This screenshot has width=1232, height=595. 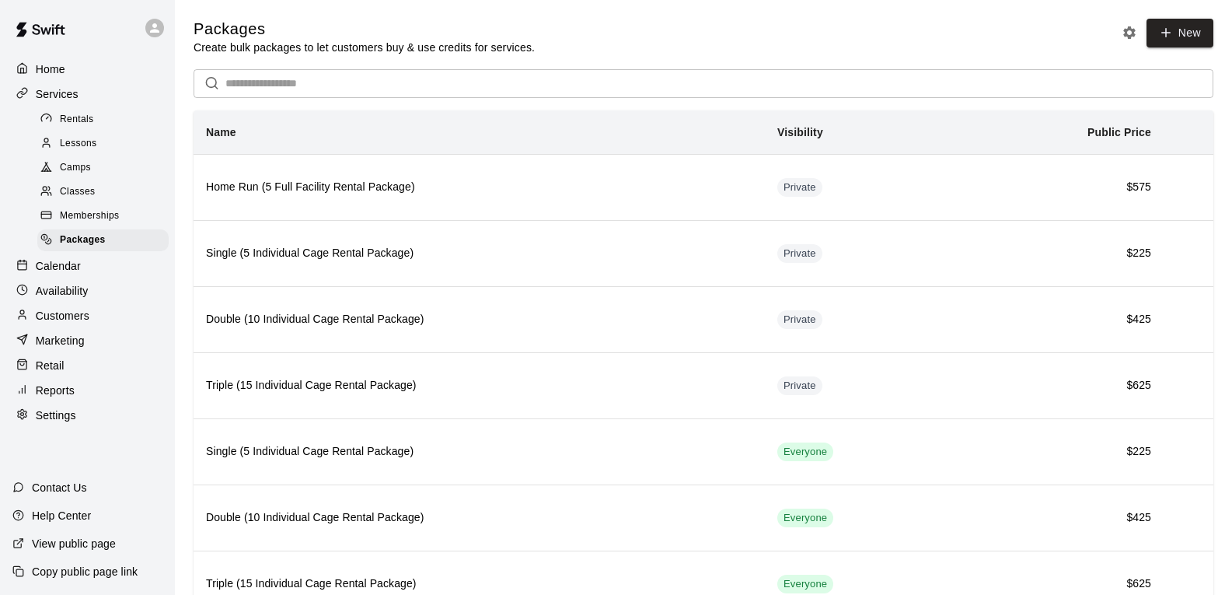 I want to click on a: Customers, so click(x=87, y=316).